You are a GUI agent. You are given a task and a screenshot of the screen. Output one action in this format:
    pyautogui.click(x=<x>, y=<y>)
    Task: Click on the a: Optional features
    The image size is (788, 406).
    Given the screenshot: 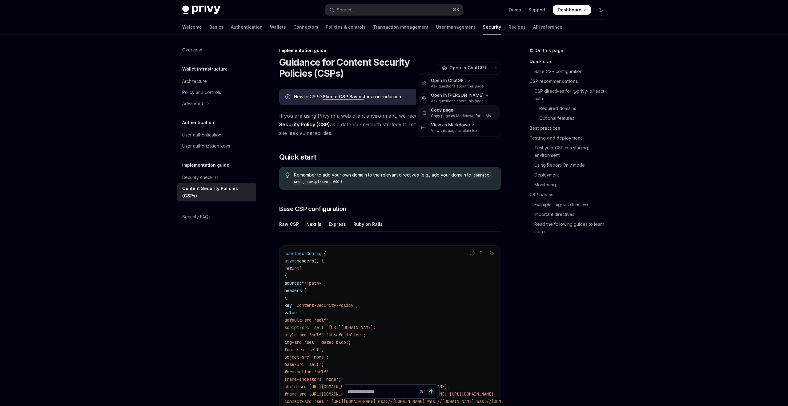 What is the action you would take?
    pyautogui.click(x=570, y=118)
    